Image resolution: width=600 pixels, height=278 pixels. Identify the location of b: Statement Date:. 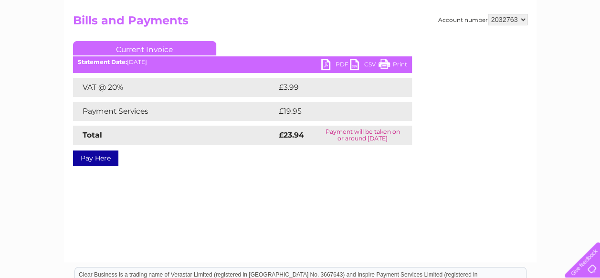
(102, 62).